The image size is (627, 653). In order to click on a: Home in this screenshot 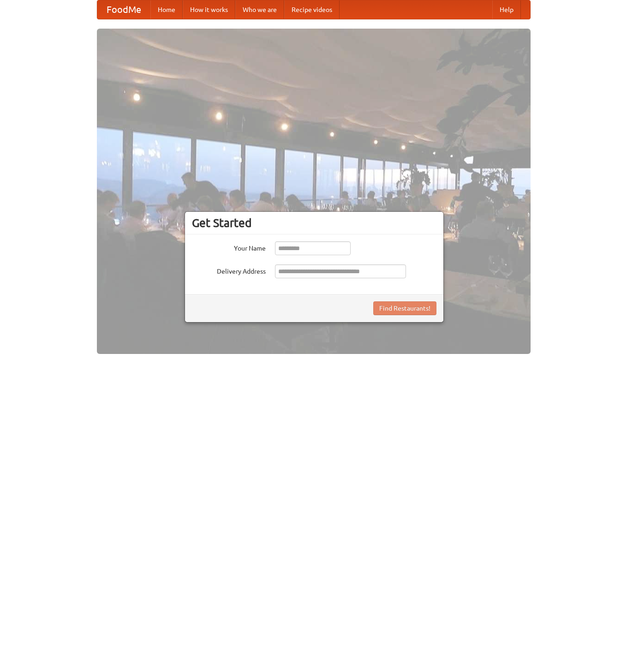, I will do `click(167, 10)`.